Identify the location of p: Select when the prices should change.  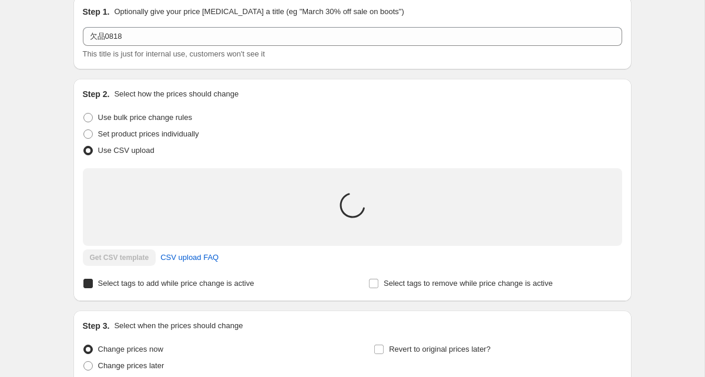
(178, 326).